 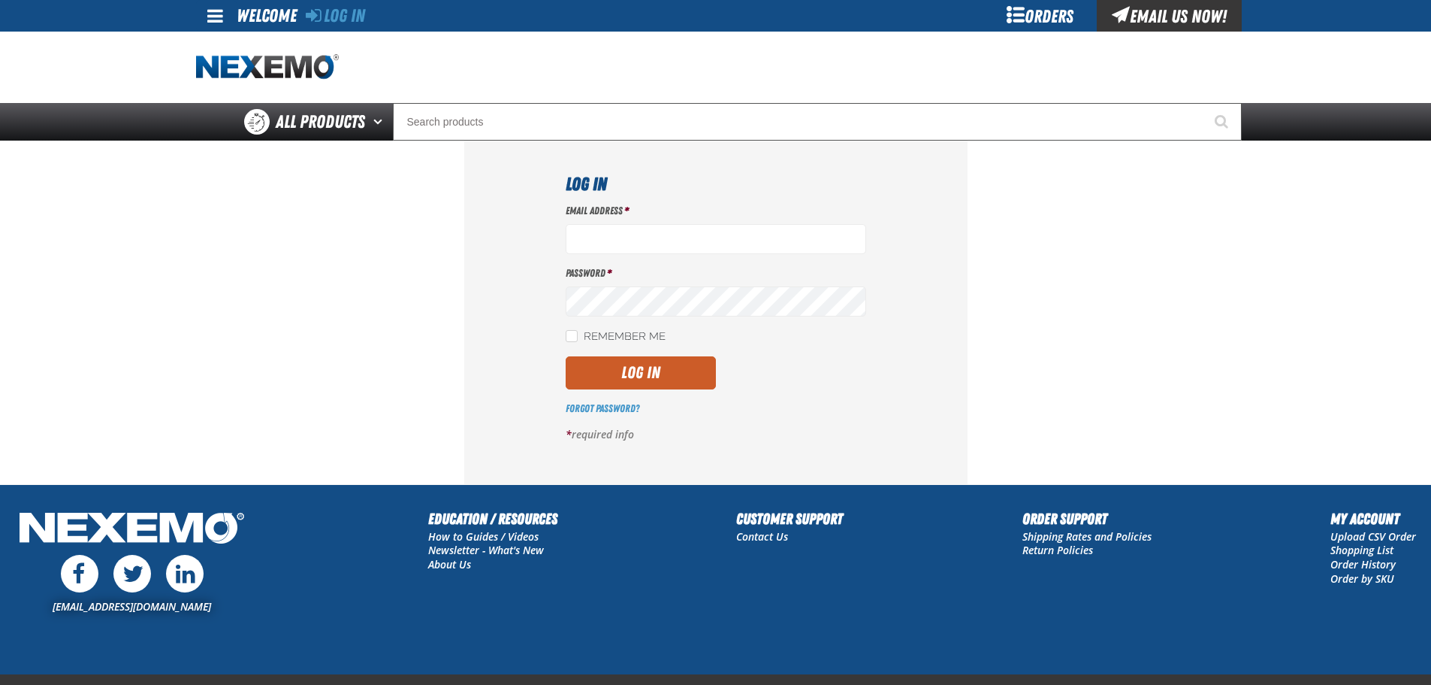 What do you see at coordinates (1362, 549) in the screenshot?
I see `a: Shopping List` at bounding box center [1362, 549].